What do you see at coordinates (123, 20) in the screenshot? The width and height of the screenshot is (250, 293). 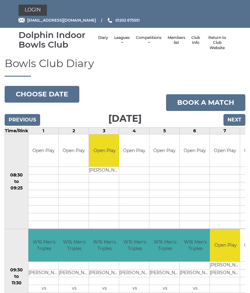 I see `a: Phone us 01202 675551` at bounding box center [123, 20].